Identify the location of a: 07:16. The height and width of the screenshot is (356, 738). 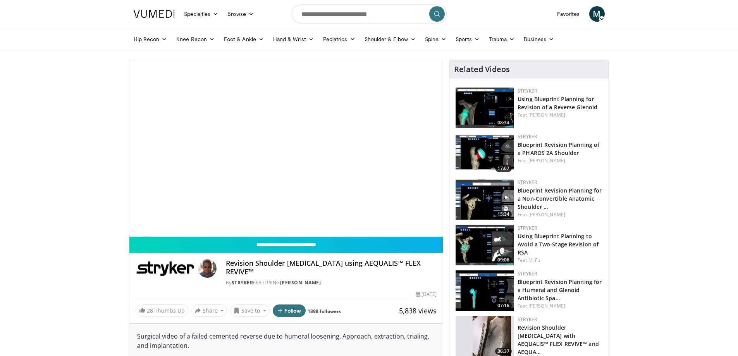
(485, 291).